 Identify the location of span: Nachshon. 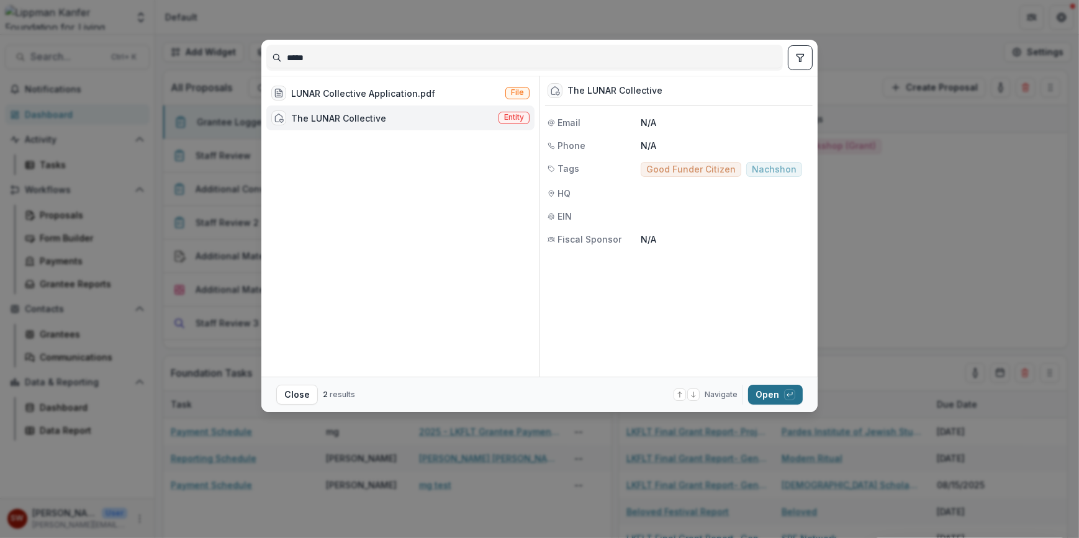
(774, 169).